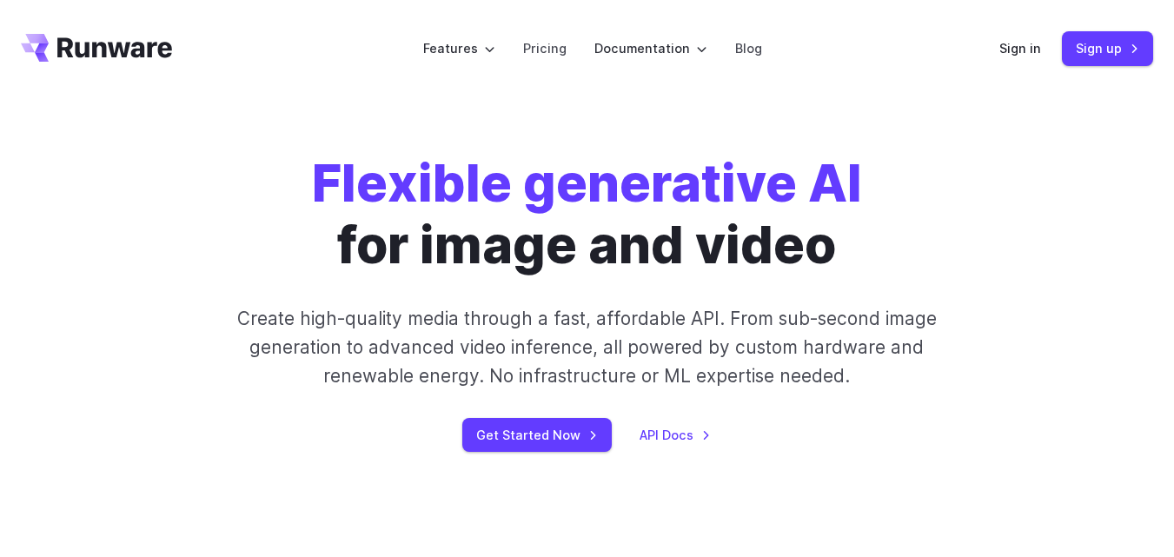 The width and height of the screenshot is (1174, 557). What do you see at coordinates (1021, 48) in the screenshot?
I see `a: Sign in` at bounding box center [1021, 48].